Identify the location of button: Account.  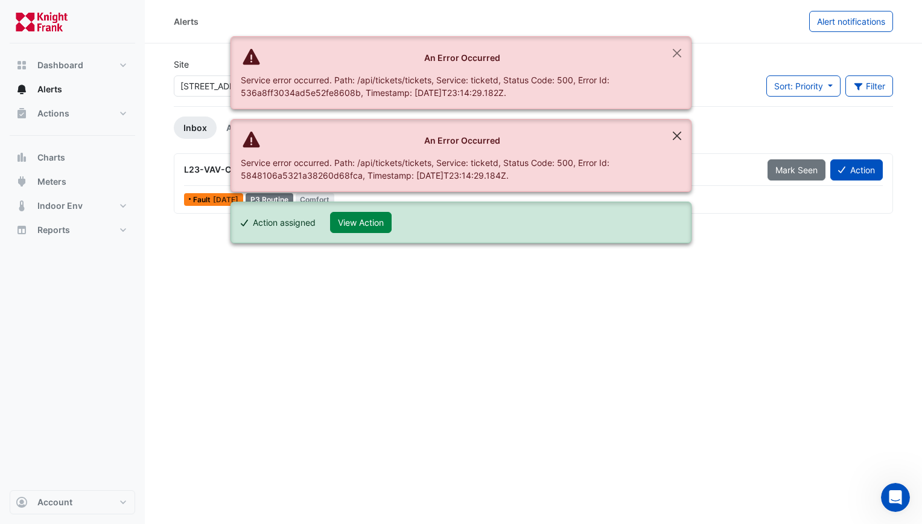
(72, 502).